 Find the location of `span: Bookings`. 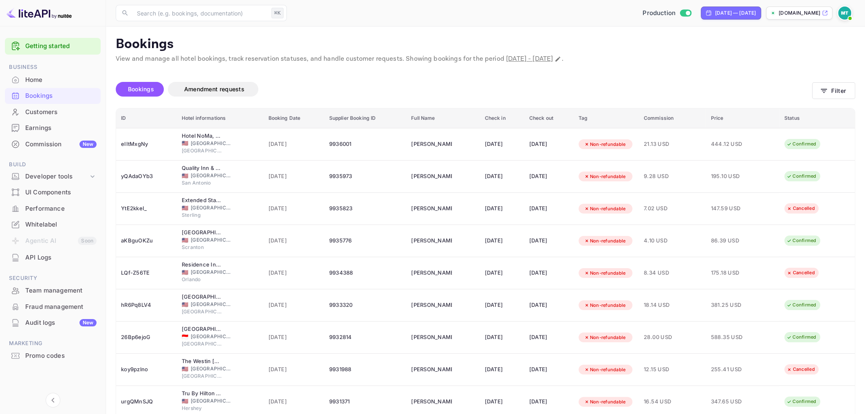

span: Bookings is located at coordinates (141, 89).